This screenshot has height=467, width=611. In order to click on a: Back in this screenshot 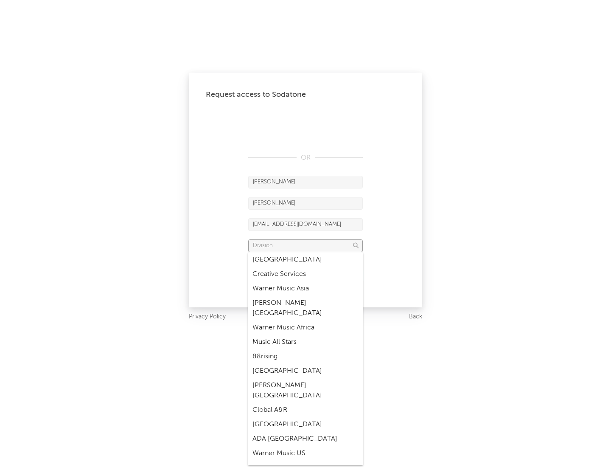, I will do `click(416, 317)`.